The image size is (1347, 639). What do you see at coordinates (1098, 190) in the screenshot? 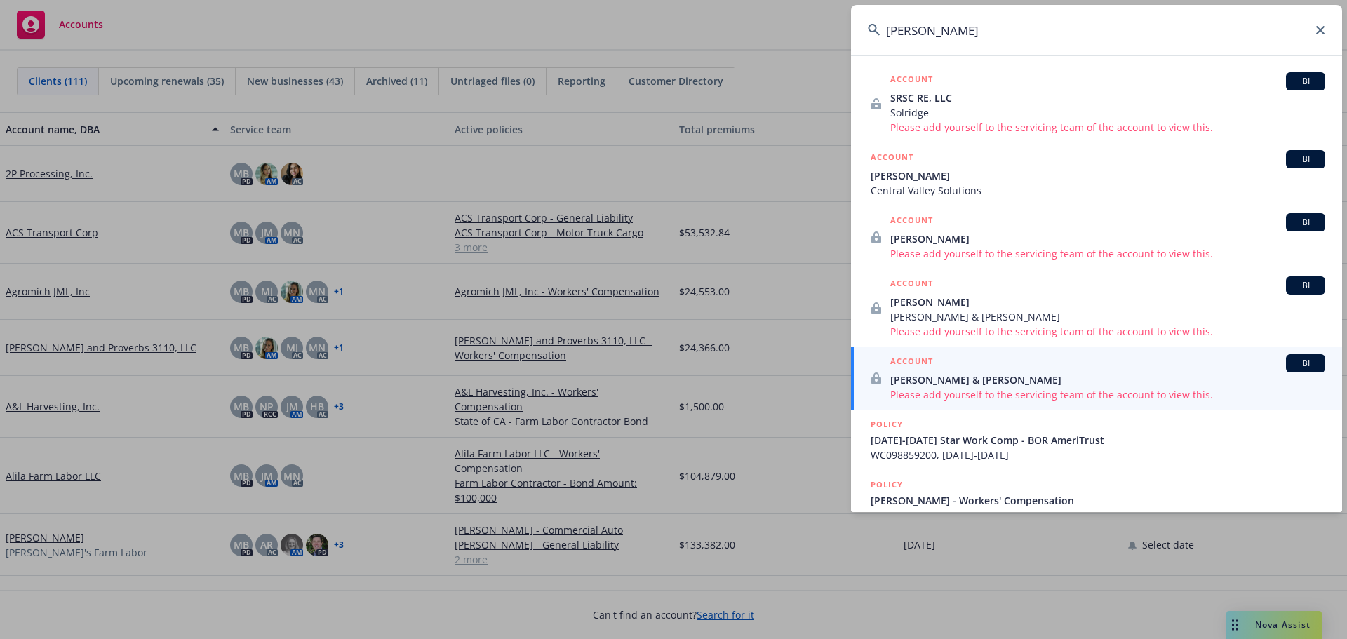
I see `span: Central Valley Solutions` at bounding box center [1098, 190].